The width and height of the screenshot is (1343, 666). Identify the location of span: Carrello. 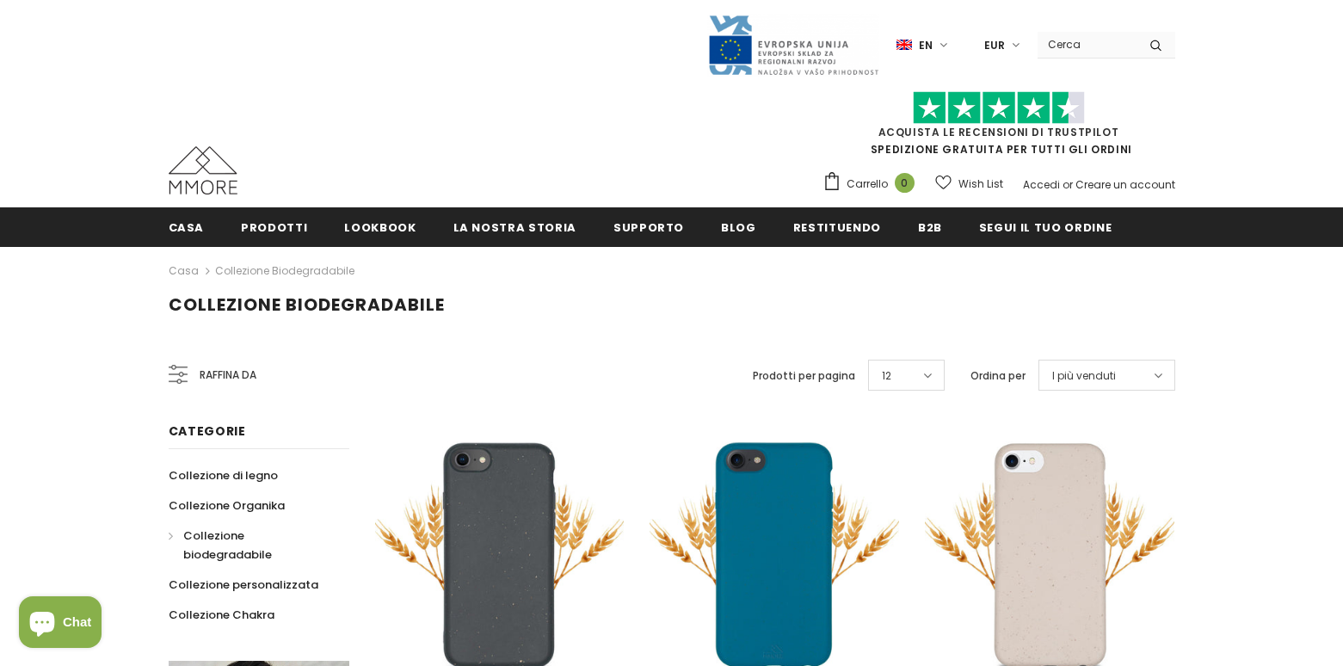
(867, 184).